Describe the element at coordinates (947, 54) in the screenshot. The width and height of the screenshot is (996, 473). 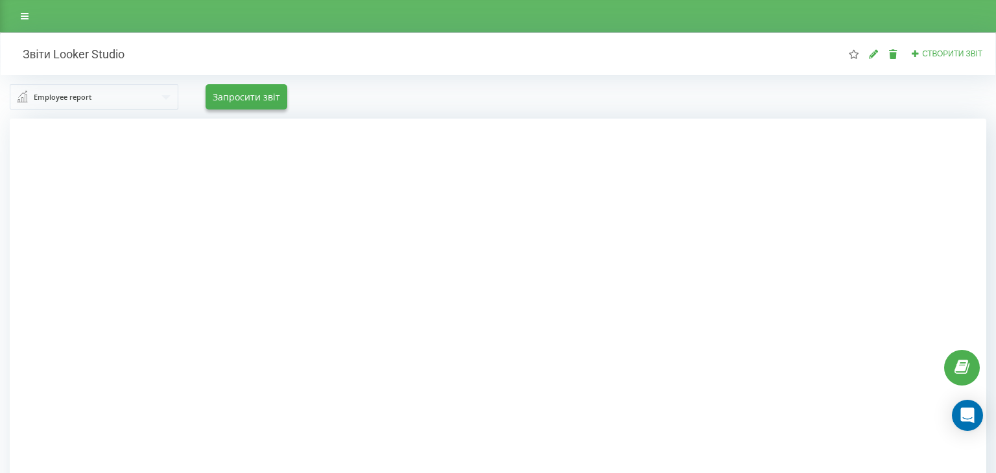
I see `button: Створити звіт` at that location.